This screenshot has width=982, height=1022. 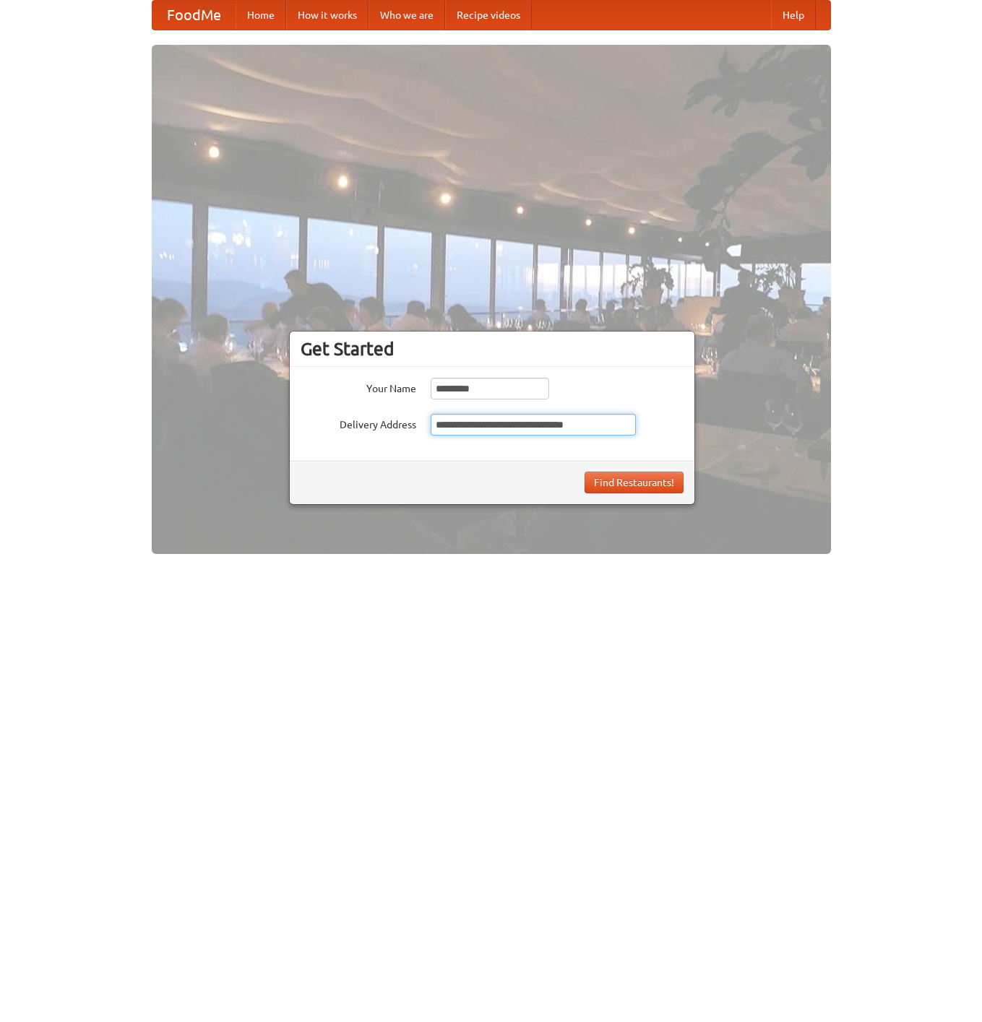 I want to click on a: Recipe videos, so click(x=488, y=15).